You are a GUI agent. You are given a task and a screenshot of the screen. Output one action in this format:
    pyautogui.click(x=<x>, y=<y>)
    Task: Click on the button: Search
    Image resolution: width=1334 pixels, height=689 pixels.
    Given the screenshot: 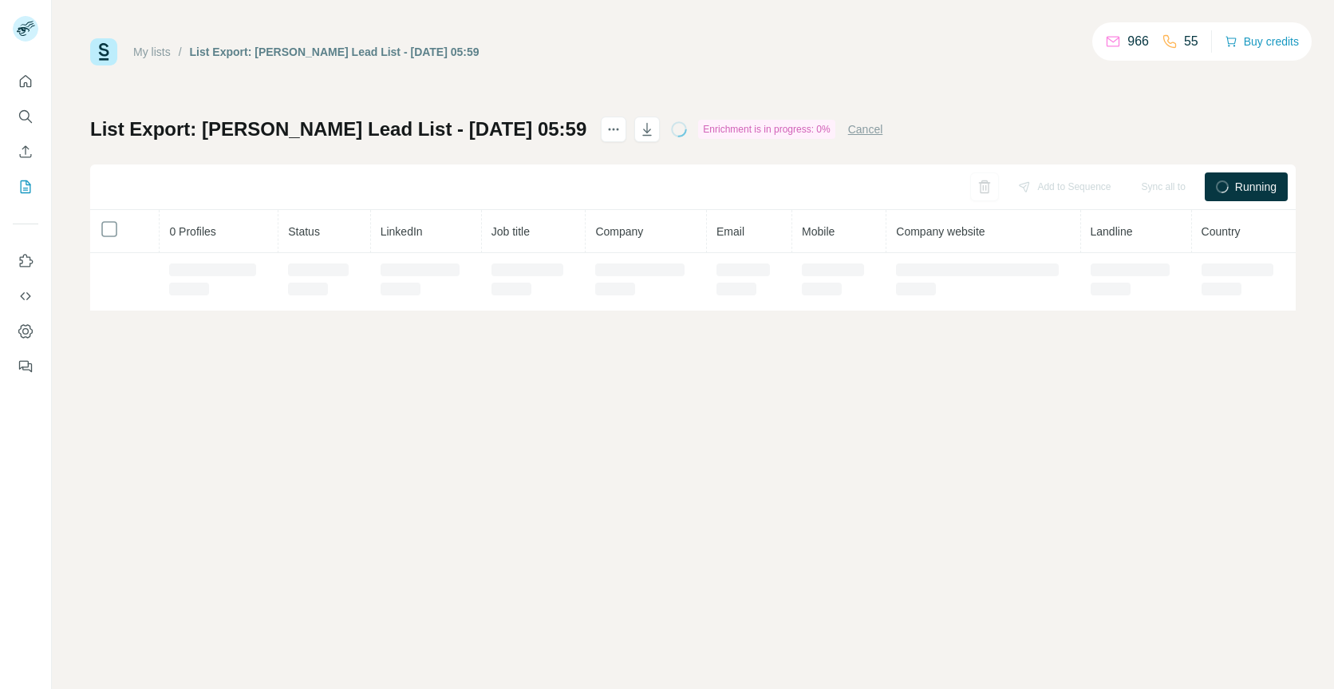 What is the action you would take?
    pyautogui.click(x=26, y=116)
    